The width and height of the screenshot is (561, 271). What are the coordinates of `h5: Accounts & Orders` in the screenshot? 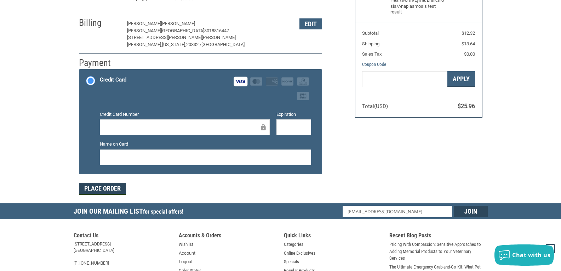 It's located at (228, 236).